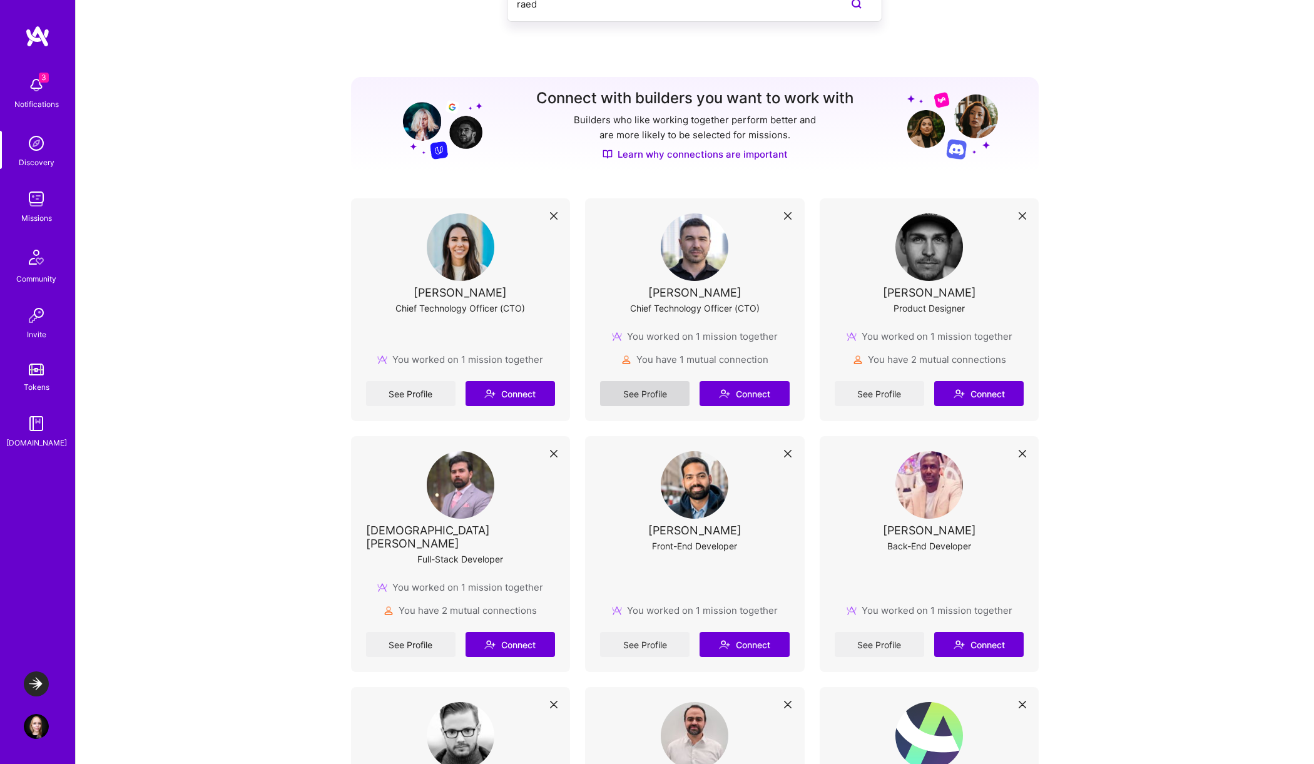 The height and width of the screenshot is (764, 1314). What do you see at coordinates (38, 36) in the screenshot?
I see `img: logo` at bounding box center [38, 36].